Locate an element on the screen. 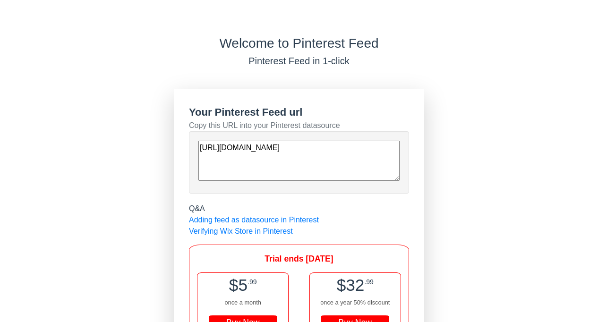  div: once a year 50% discount is located at coordinates (355, 302).